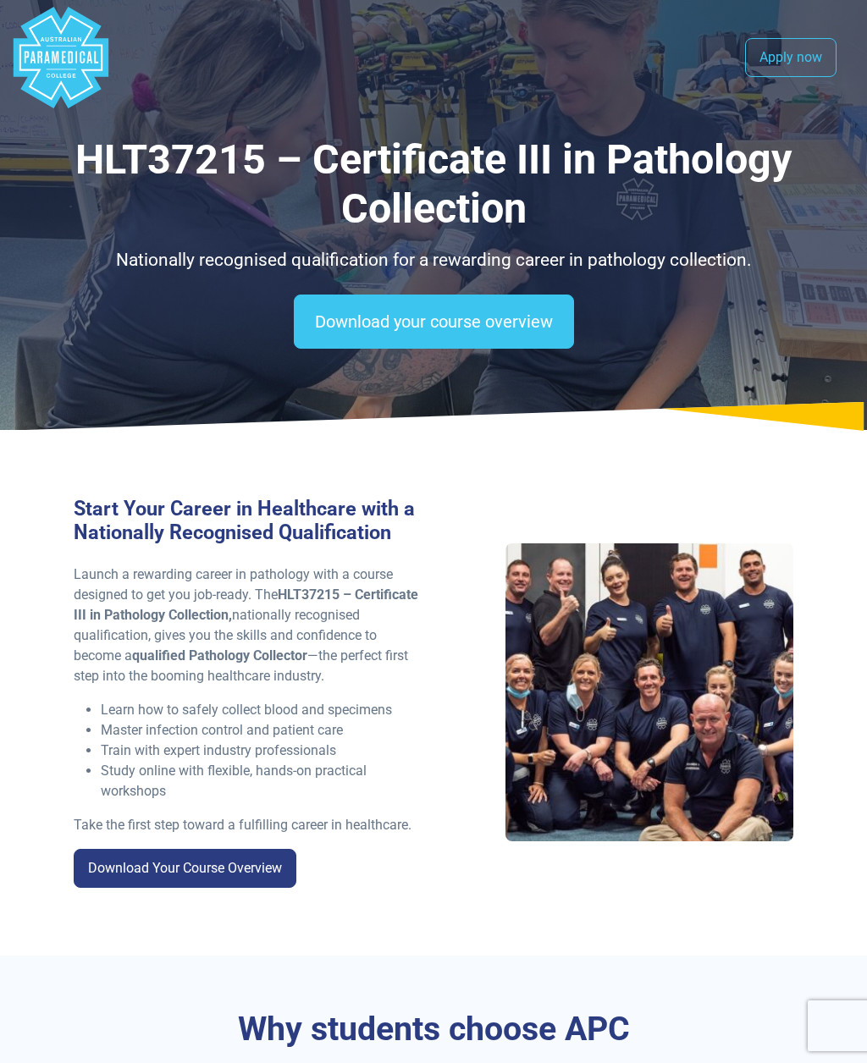 Image resolution: width=867 pixels, height=1063 pixels. What do you see at coordinates (433, 322) in the screenshot?
I see `a: Download your course overview` at bounding box center [433, 322].